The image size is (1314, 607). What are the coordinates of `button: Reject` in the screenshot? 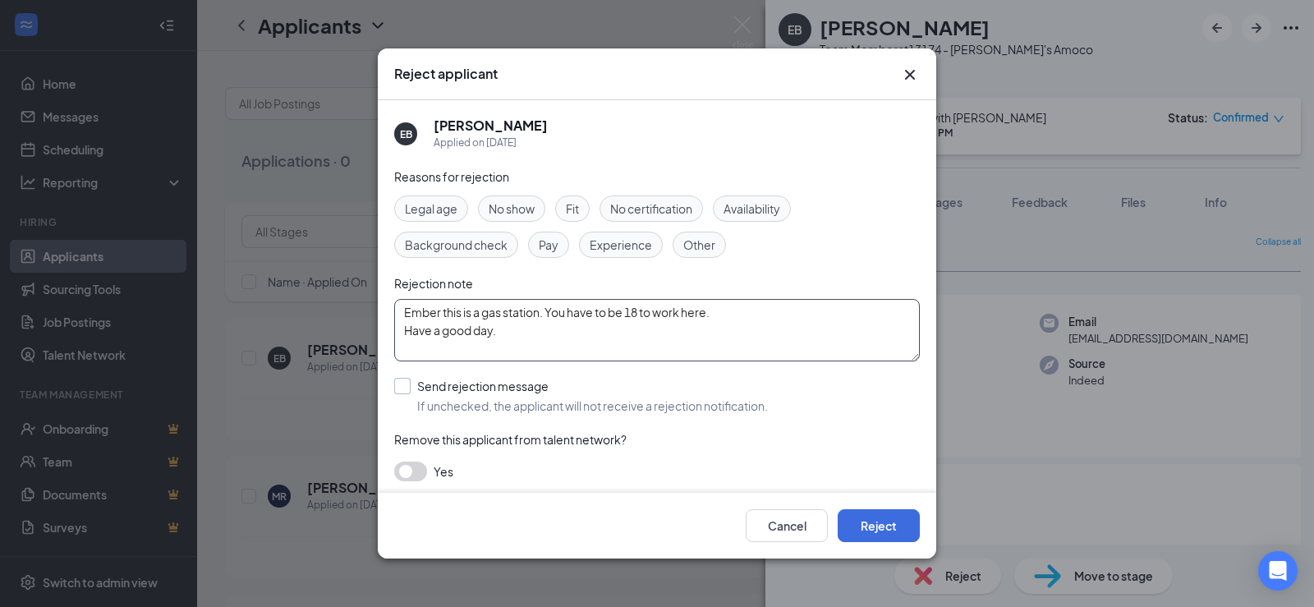 It's located at (879, 526).